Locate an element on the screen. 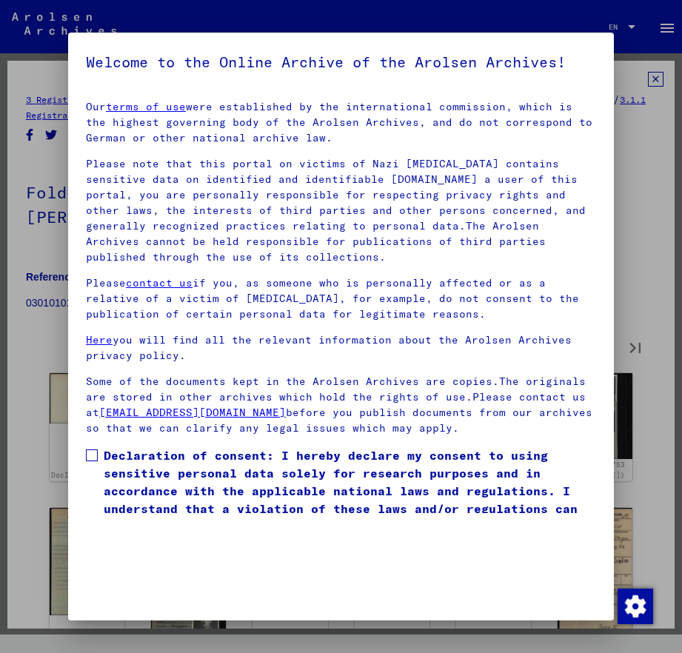  img: Change consent is located at coordinates (635, 606).